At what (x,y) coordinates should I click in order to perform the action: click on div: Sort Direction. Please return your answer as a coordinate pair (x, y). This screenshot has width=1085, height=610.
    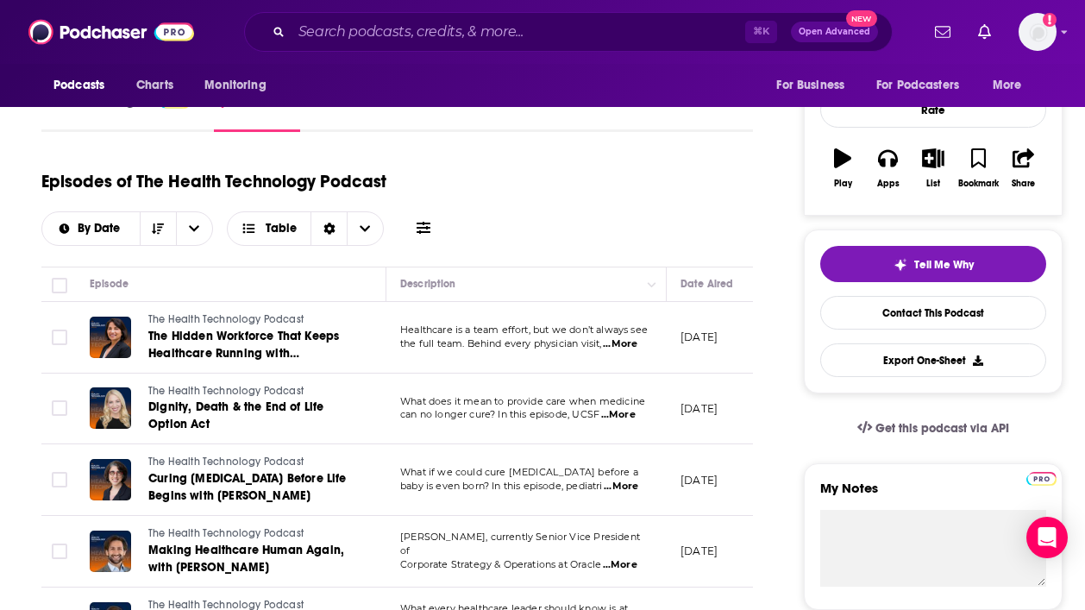
    Looking at the image, I should click on (329, 229).